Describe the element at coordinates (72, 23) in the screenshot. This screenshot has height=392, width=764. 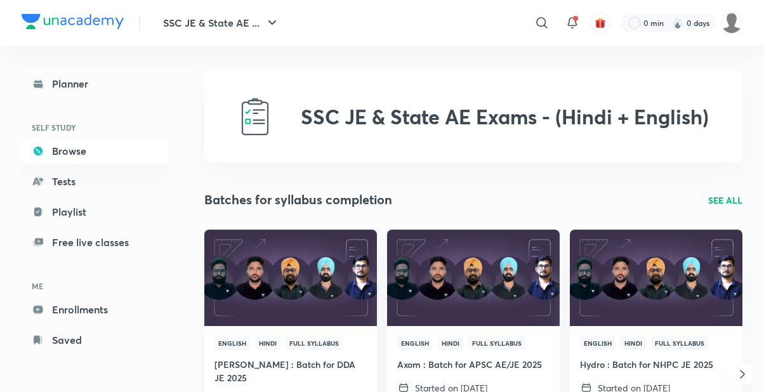
I see `a: Company Logo` at that location.